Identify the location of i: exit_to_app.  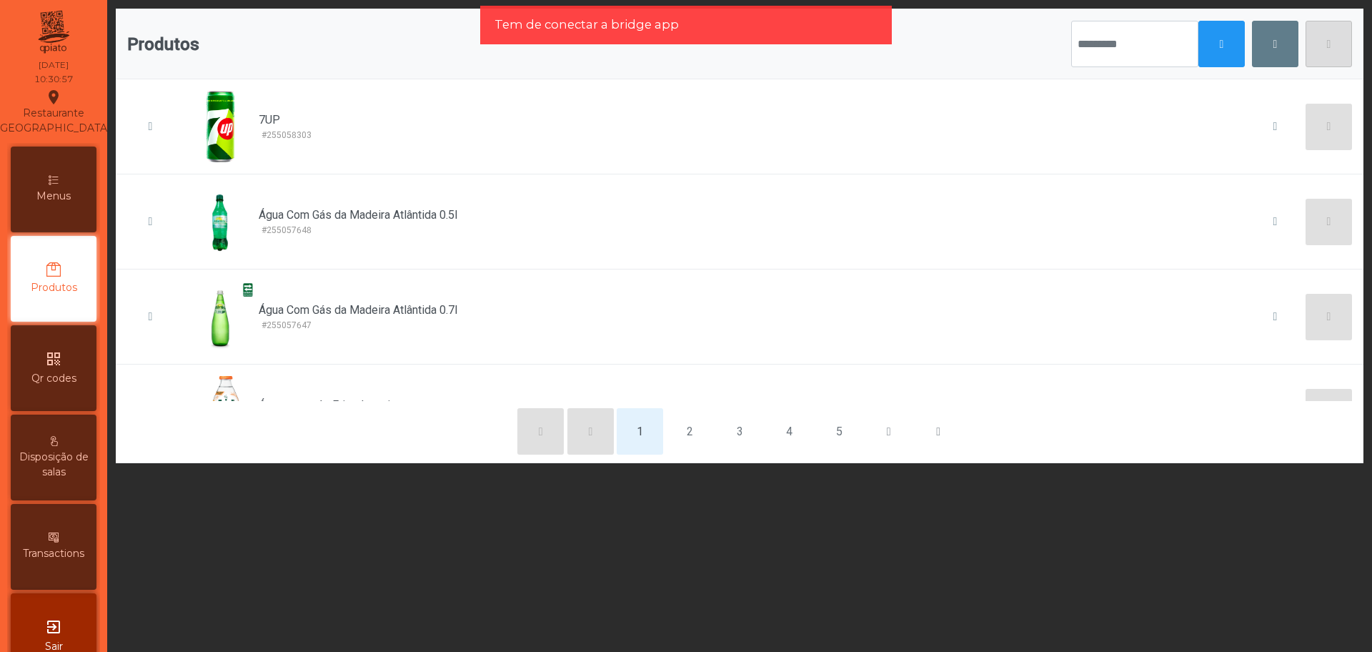
(54, 627).